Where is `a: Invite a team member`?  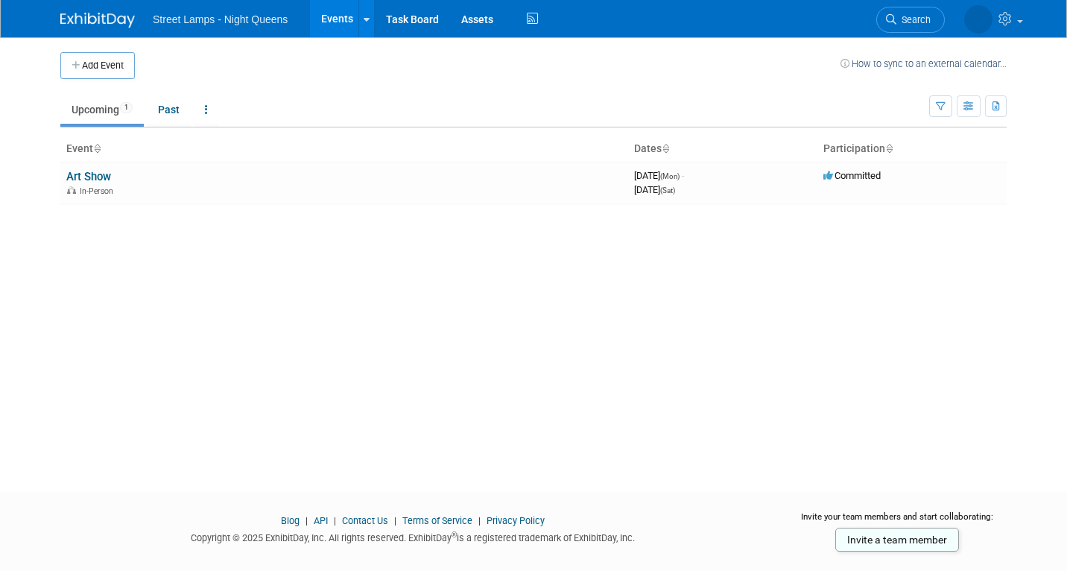 a: Invite a team member is located at coordinates (897, 539).